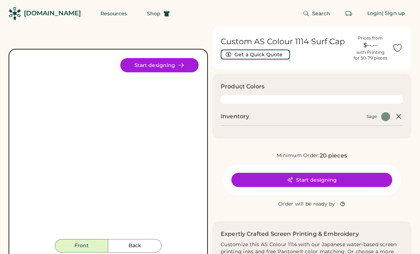  What do you see at coordinates (290, 234) in the screenshot?
I see `h2: Expertly Crafted Screen Printing & Embroidery` at bounding box center [290, 234].